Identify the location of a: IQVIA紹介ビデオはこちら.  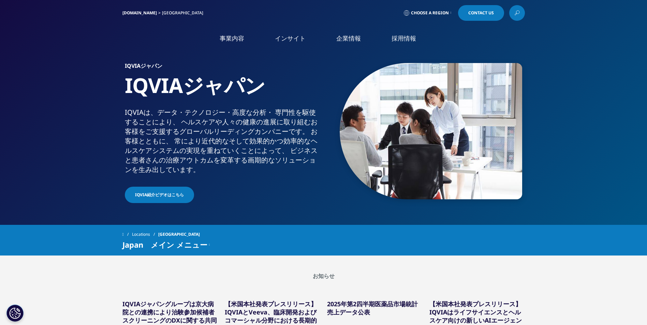
(159, 195).